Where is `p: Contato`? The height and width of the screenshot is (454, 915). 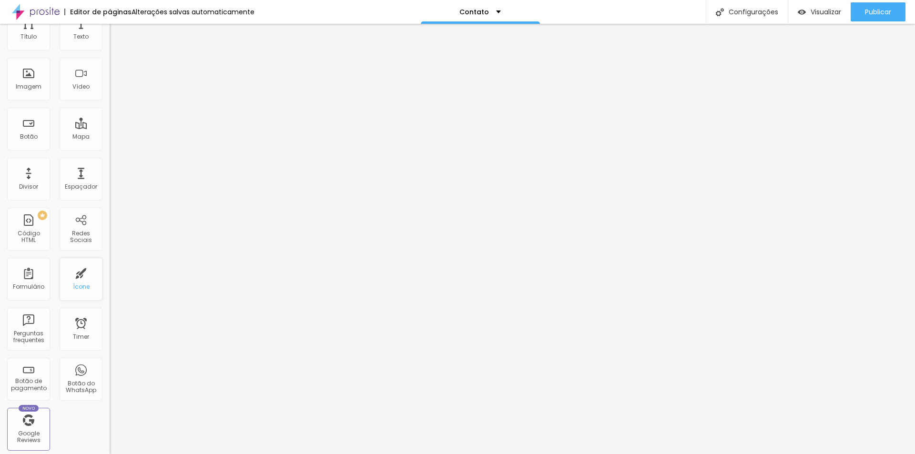 p: Contato is located at coordinates (474, 12).